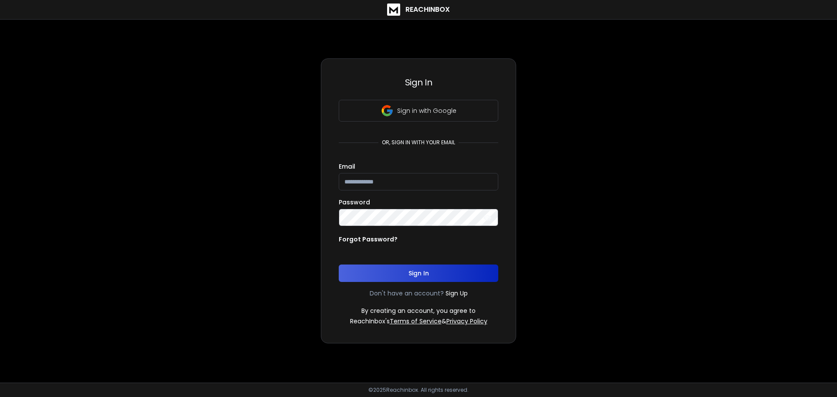  Describe the element at coordinates (418, 321) in the screenshot. I see `p: ReachInbox's &` at that location.